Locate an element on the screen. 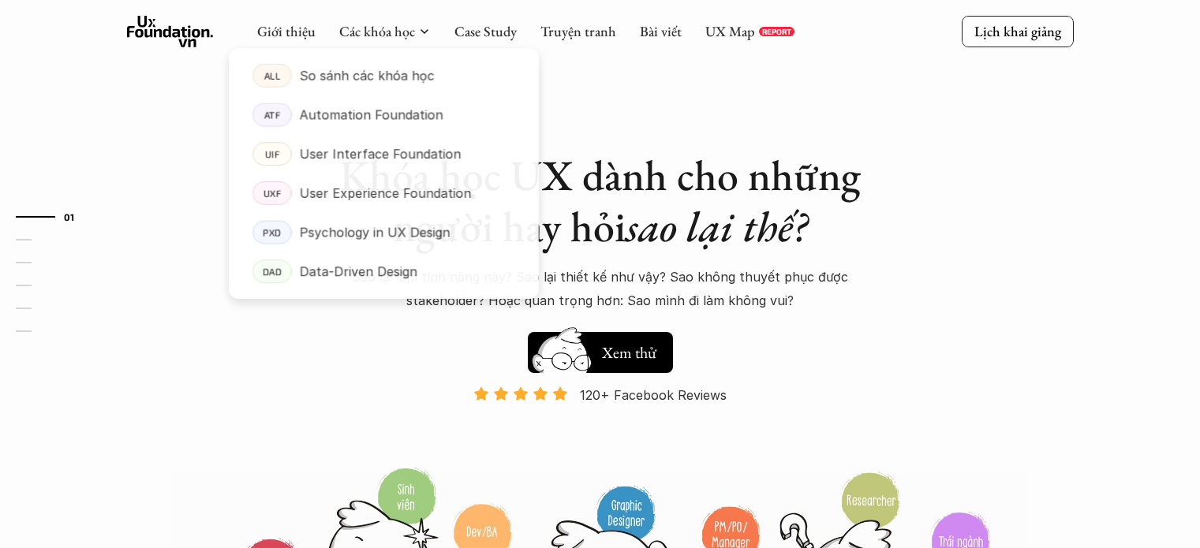 This screenshot has width=1200, height=548. a: Case Study is located at coordinates (485, 31).